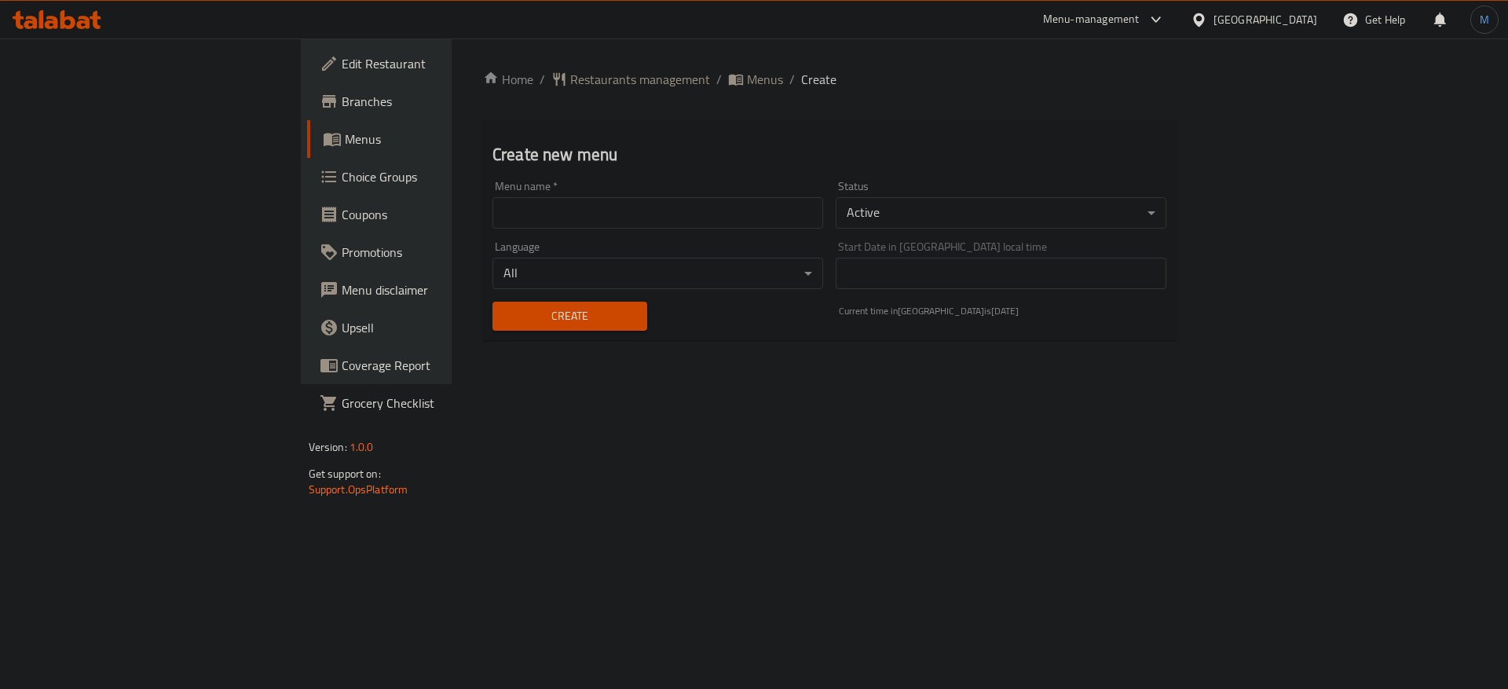 The image size is (1508, 689). What do you see at coordinates (1484, 20) in the screenshot?
I see `span: M` at bounding box center [1484, 20].